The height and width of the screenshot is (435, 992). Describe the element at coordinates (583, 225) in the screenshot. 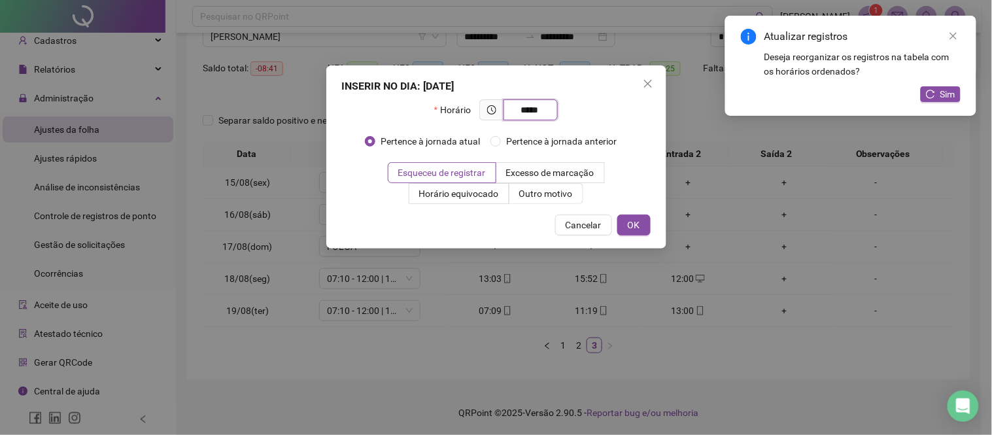

I see `span: Cancelar` at that location.